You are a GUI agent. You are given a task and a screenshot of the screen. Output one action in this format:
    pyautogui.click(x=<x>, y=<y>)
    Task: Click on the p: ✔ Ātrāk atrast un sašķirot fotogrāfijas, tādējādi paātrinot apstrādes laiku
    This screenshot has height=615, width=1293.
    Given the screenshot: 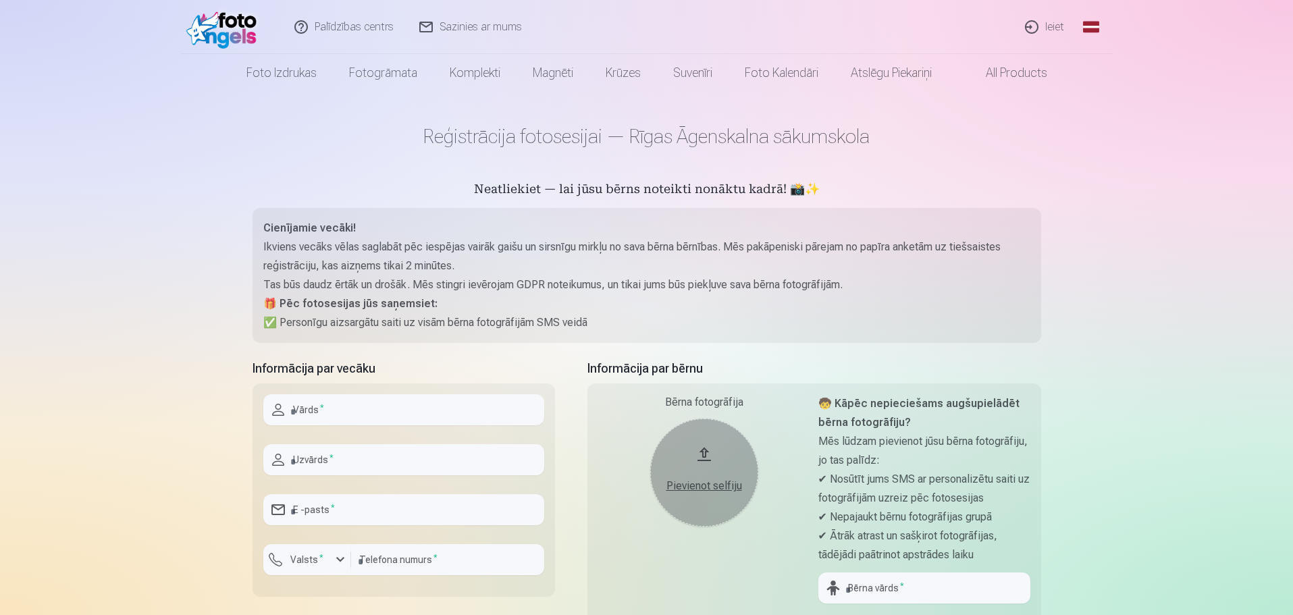 What is the action you would take?
    pyautogui.click(x=924, y=545)
    